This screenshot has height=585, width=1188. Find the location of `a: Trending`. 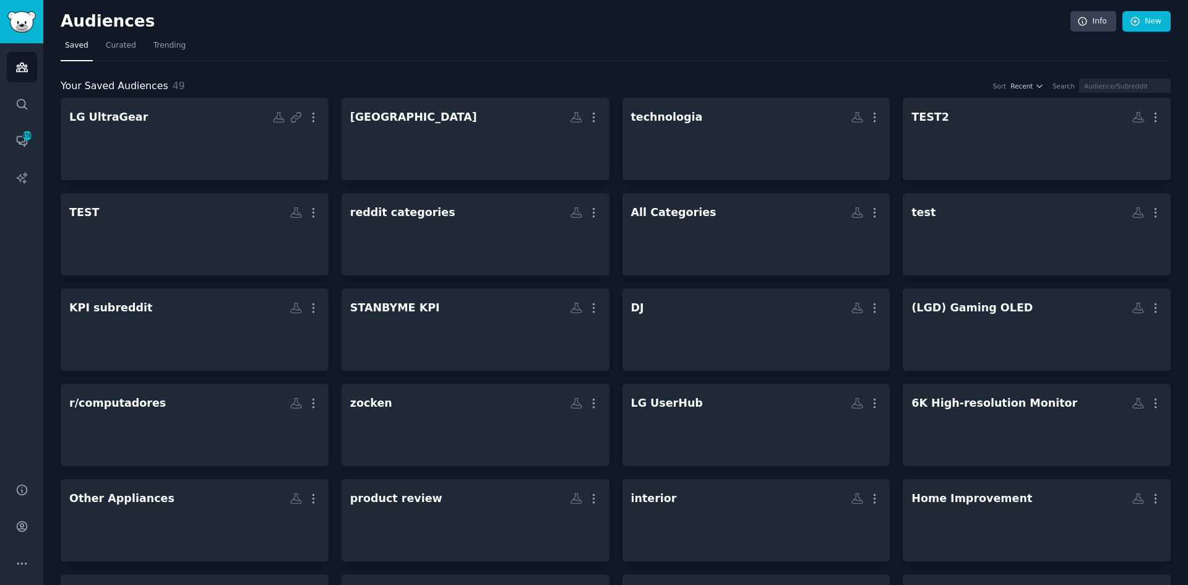

a: Trending is located at coordinates (170, 48).